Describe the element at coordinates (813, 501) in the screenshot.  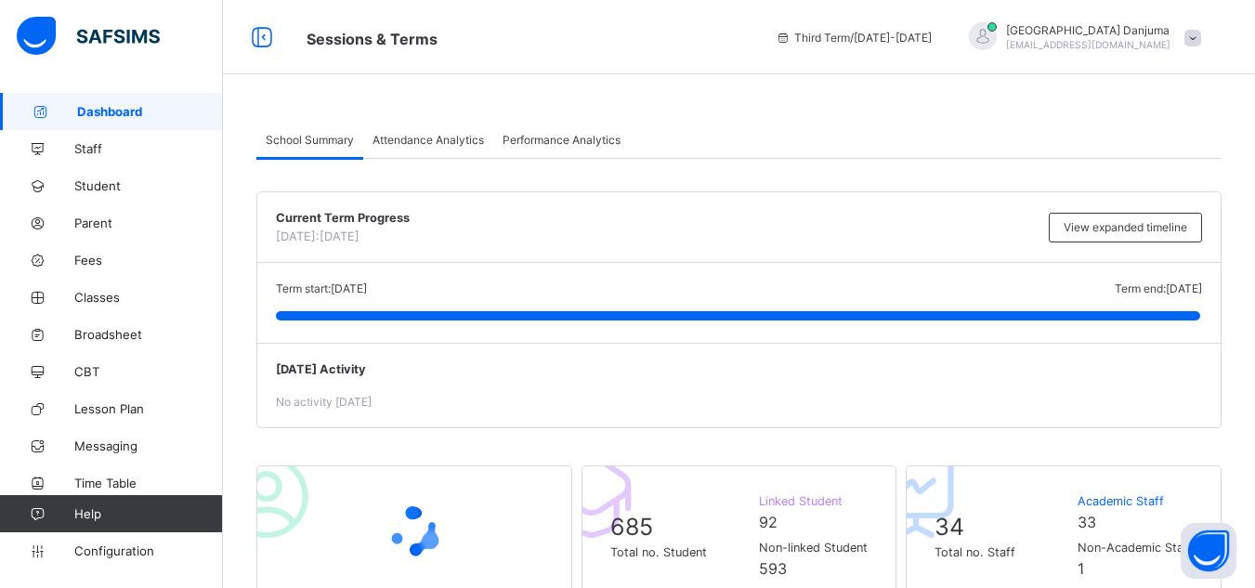
I see `span: Linked Student` at that location.